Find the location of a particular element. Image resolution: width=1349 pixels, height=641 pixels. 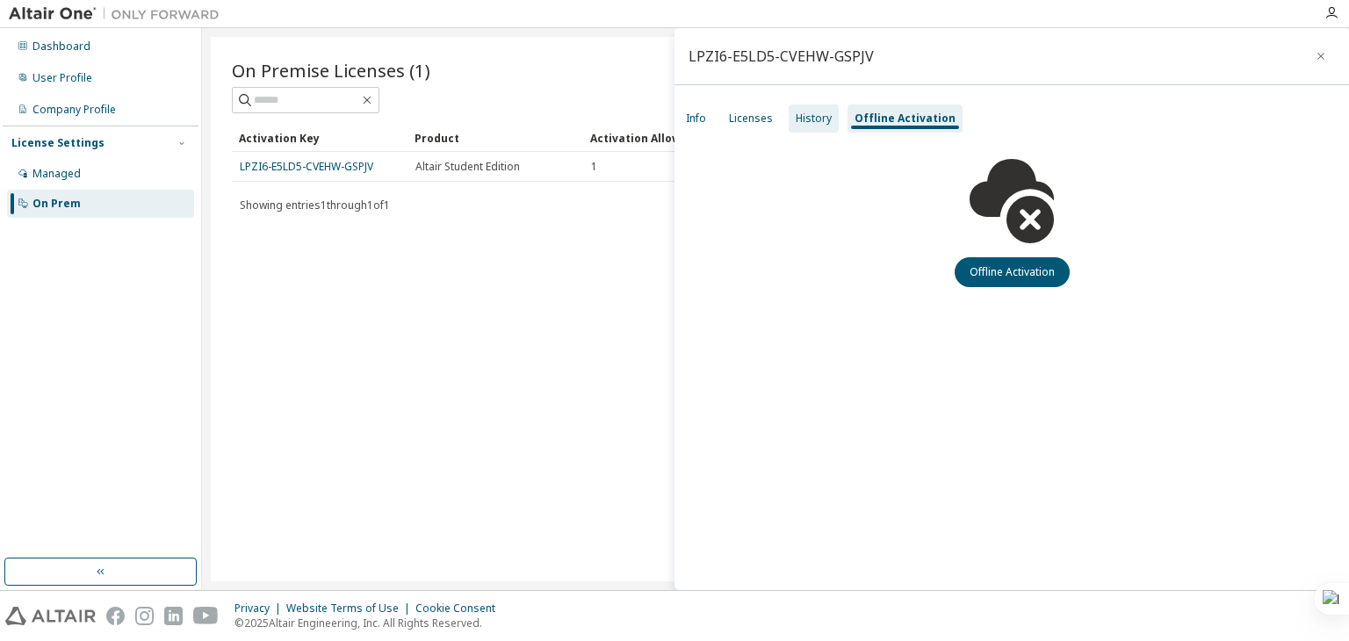

div: Website Terms of Use is located at coordinates (350, 609).